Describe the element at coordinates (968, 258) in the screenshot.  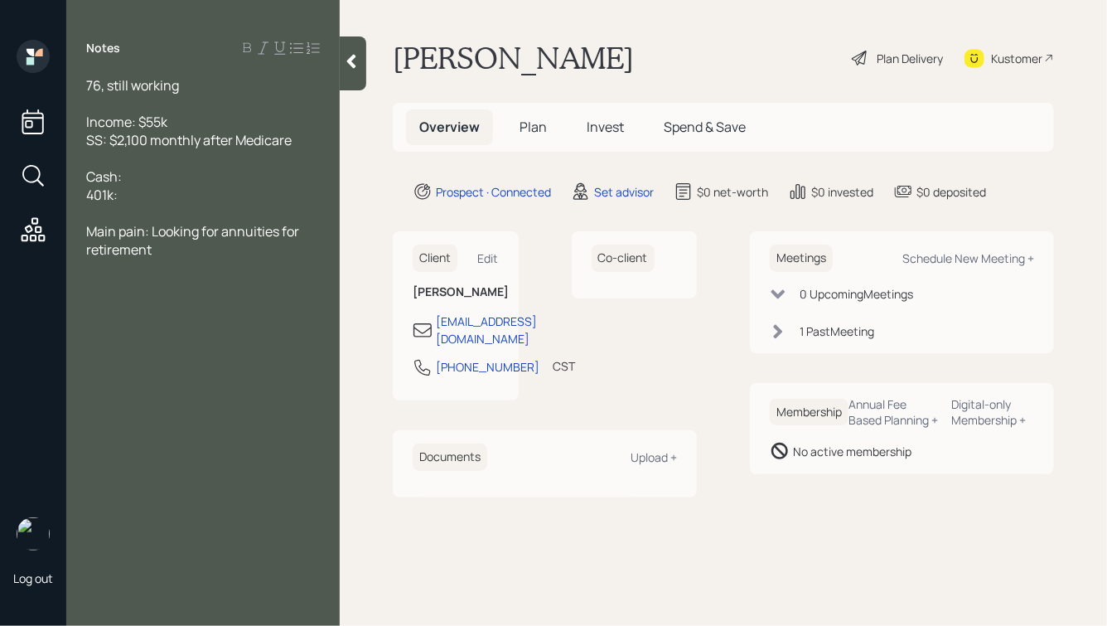
I see `div: Schedule New Meeting +` at that location.